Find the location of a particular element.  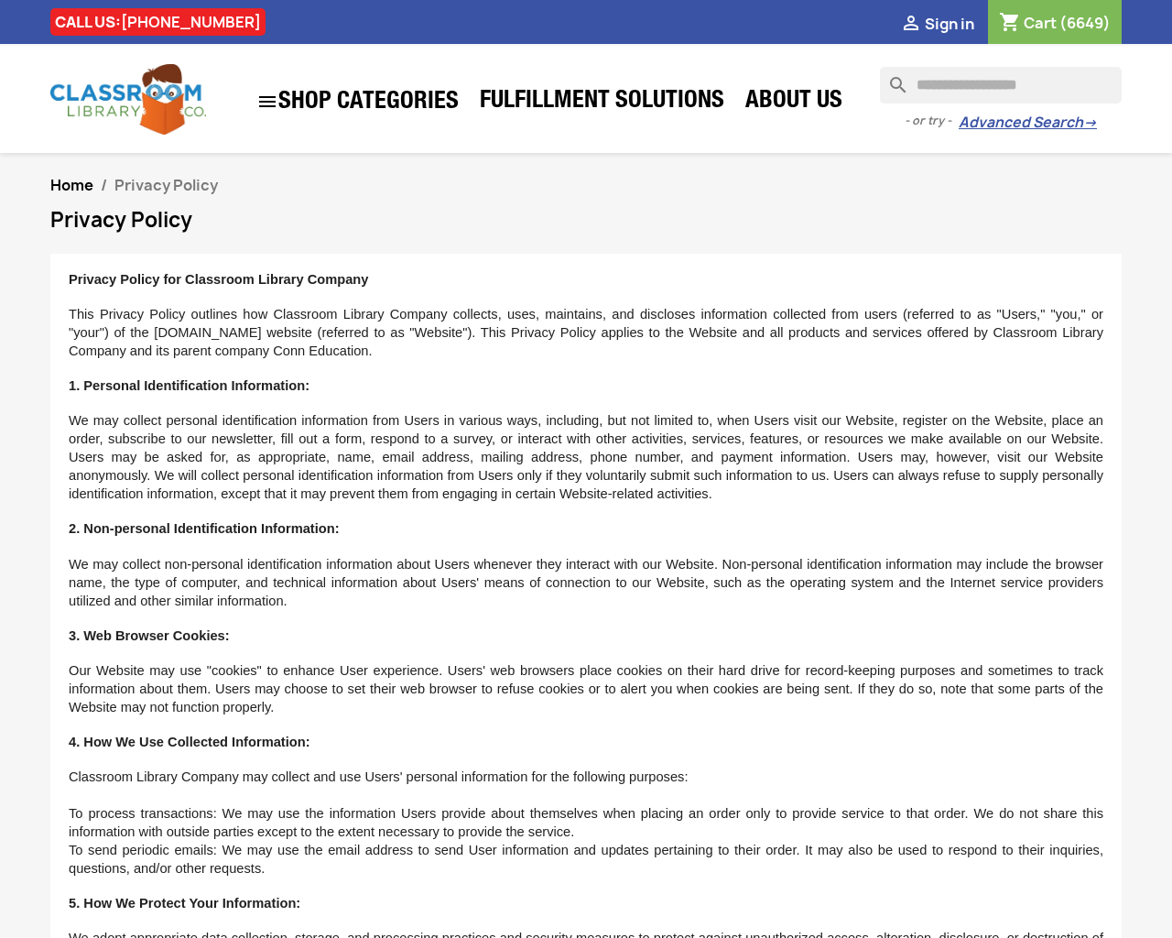

a: SHOP CATEGORIES is located at coordinates (357, 102).